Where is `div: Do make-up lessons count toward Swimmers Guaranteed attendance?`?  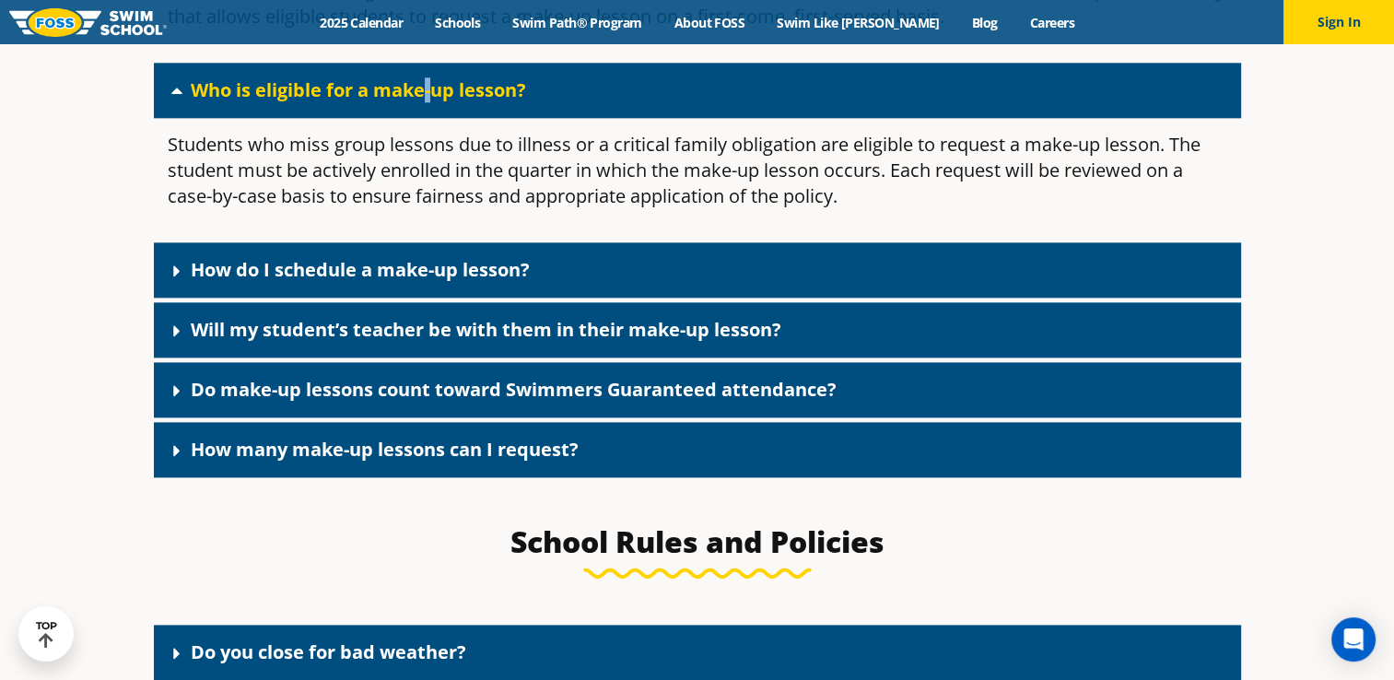 div: Do make-up lessons count toward Swimmers Guaranteed attendance? is located at coordinates (697, 390).